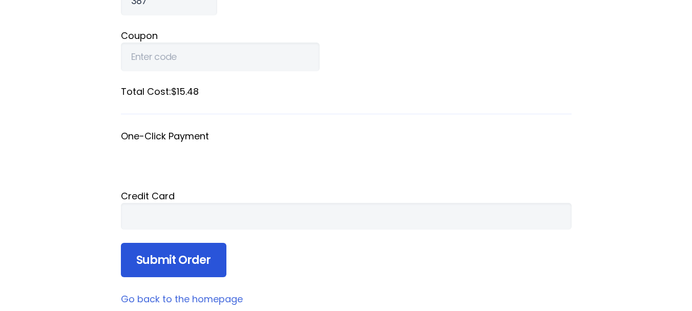  Describe the element at coordinates (346, 153) in the screenshot. I see `fieldset: One-Click Payment` at that location.